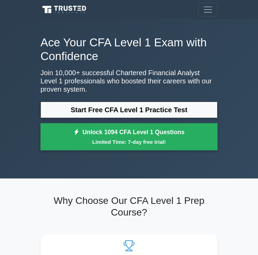 This screenshot has width=258, height=255. I want to click on a: Unlock 1094 CFA Level 1 QuestionsLimited Time: 7-day free trial!, so click(129, 137).